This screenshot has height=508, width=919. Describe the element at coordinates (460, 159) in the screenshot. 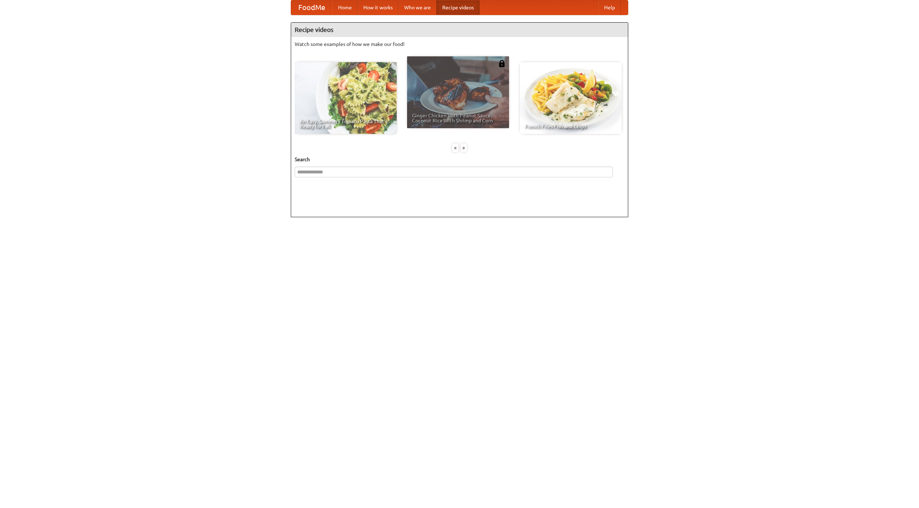

I see `h5: Search` at that location.